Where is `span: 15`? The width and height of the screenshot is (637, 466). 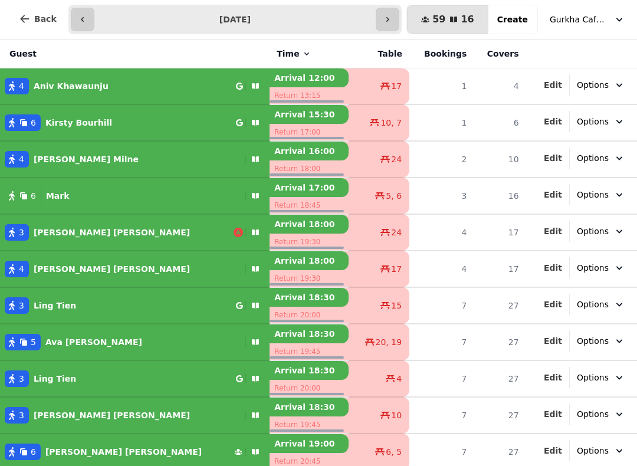 span: 15 is located at coordinates (396, 306).